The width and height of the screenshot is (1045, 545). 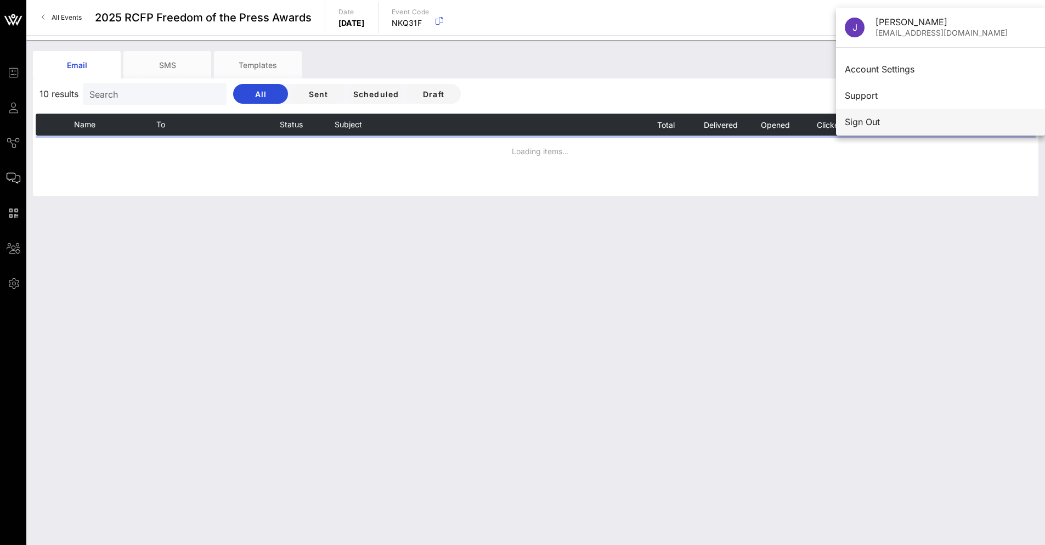 What do you see at coordinates (167, 65) in the screenshot?
I see `div: SMS` at bounding box center [167, 65].